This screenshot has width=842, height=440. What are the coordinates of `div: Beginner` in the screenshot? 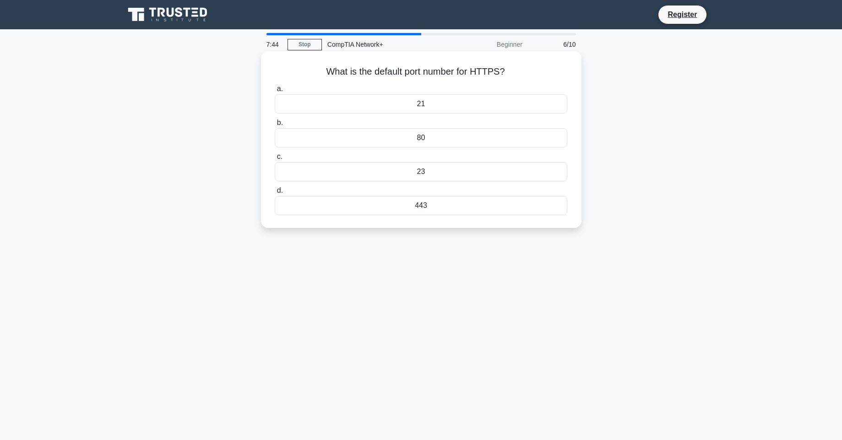 It's located at (488, 44).